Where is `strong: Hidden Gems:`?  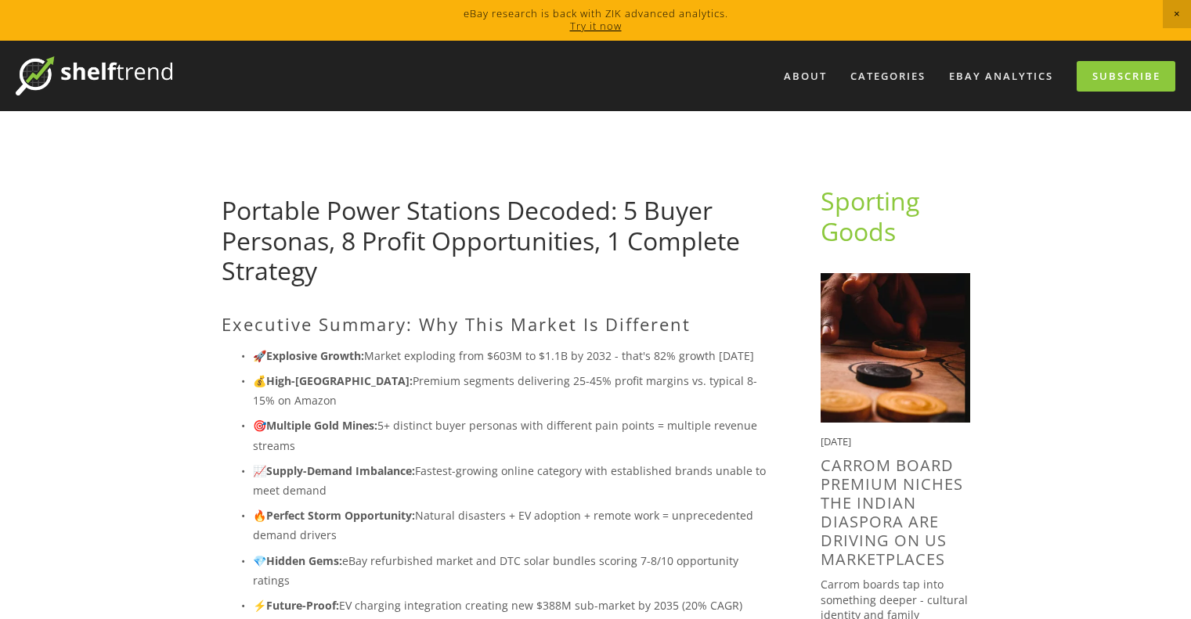 strong: Hidden Gems: is located at coordinates (304, 561).